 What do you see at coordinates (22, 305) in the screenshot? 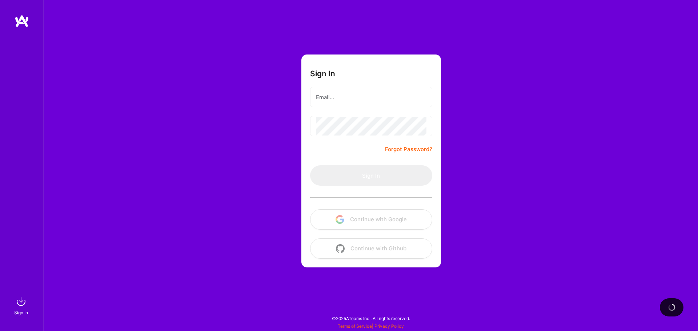
I see `a: sign inSign In` at bounding box center [22, 305].